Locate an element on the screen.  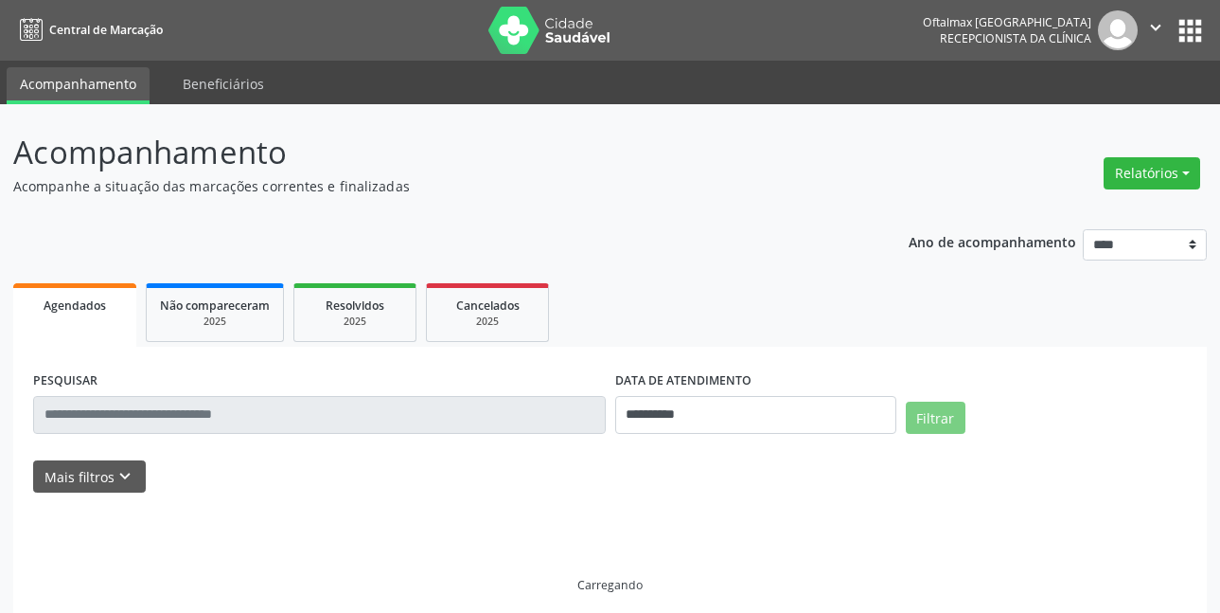
p: Acompanhamento is located at coordinates (431, 152).